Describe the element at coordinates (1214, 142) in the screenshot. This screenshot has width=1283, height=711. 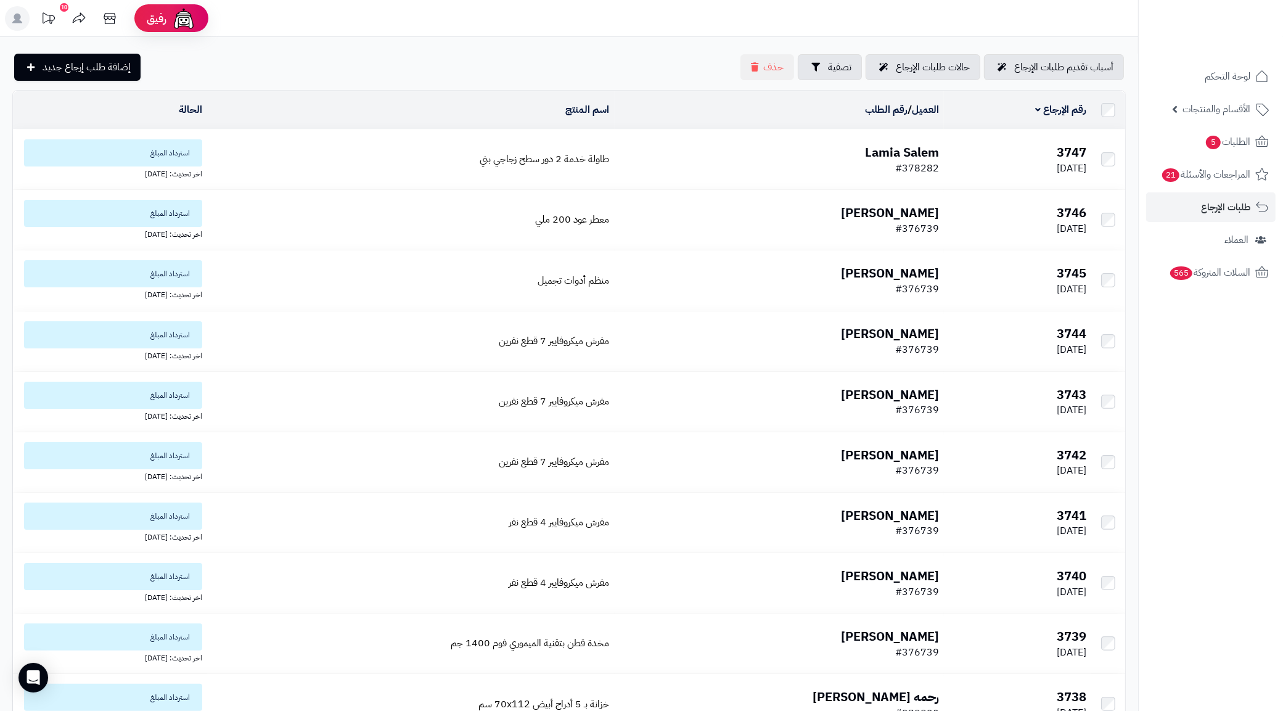
I see `span: 5` at that location.